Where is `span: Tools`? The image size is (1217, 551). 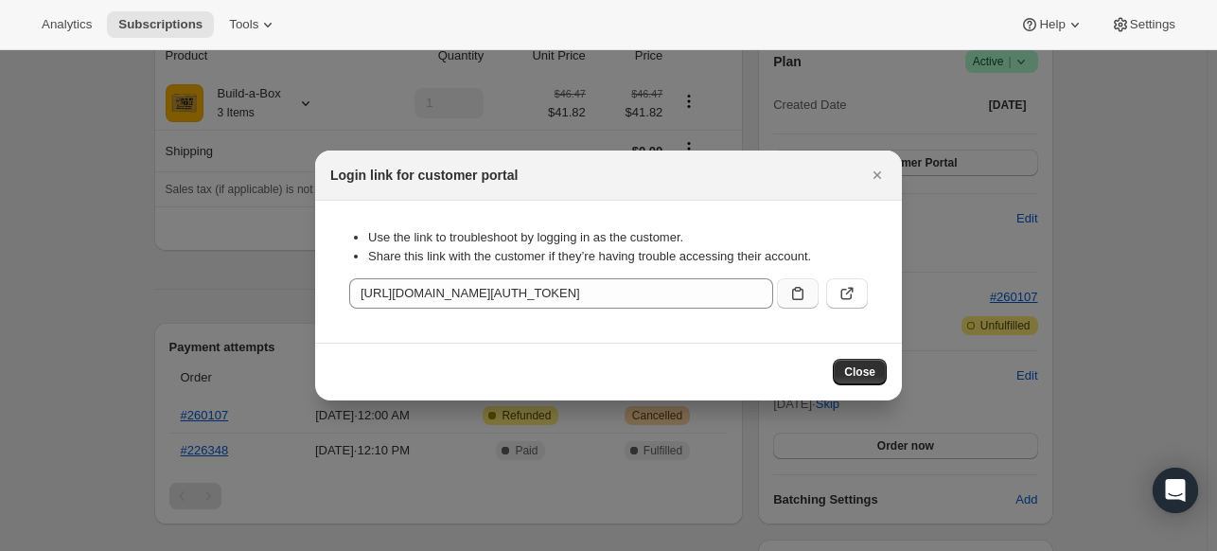
span: Tools is located at coordinates (243, 25).